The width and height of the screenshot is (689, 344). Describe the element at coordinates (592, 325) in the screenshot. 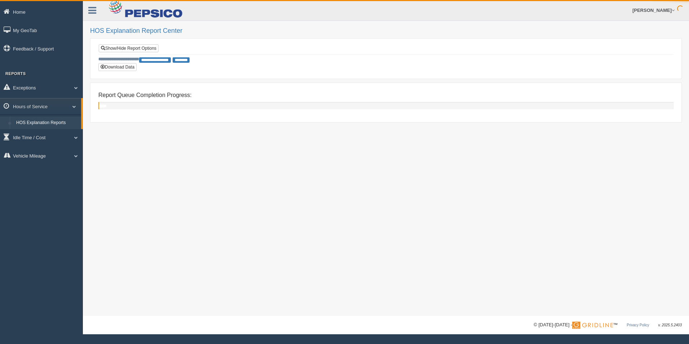

I see `img: Gridline` at that location.